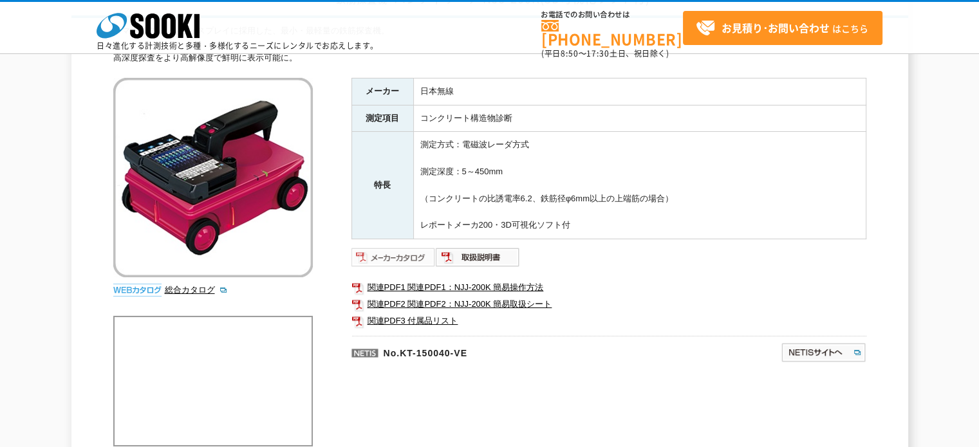  What do you see at coordinates (382, 91) in the screenshot?
I see `th: メーカー` at bounding box center [382, 91].